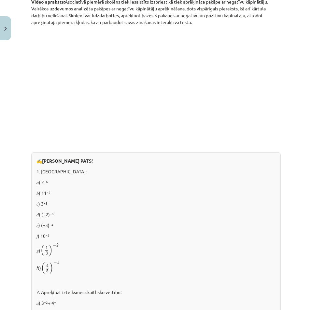 The image size is (312, 310). I want to click on span: 3, so click(47, 253).